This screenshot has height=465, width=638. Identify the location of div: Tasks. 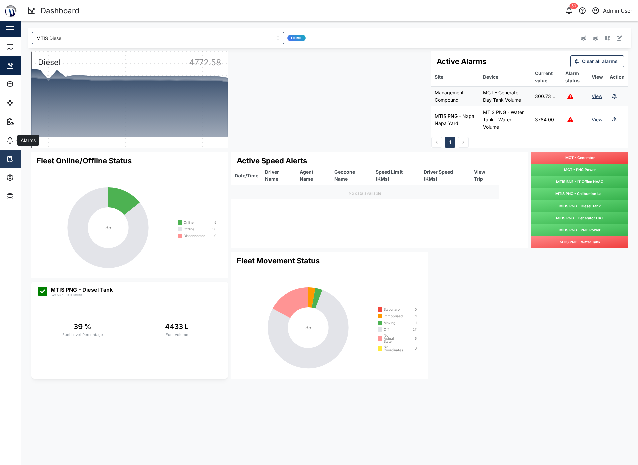
(26, 159).